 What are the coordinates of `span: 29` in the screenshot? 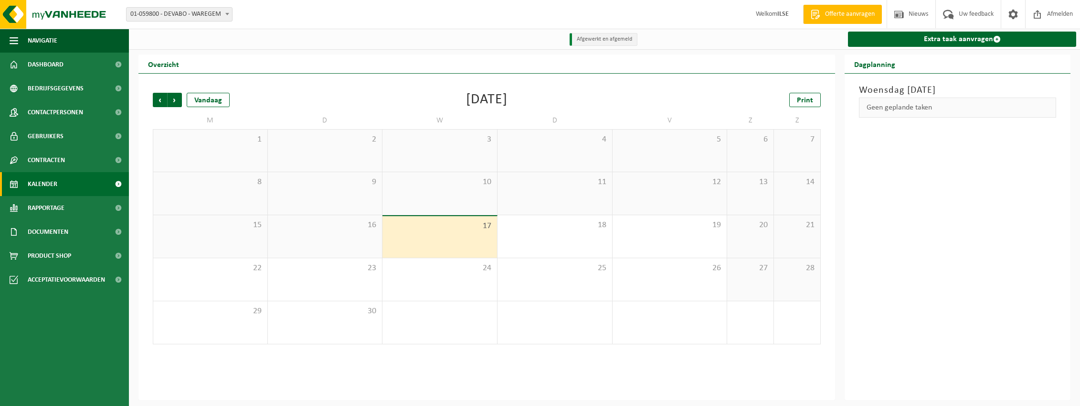 It's located at (210, 311).